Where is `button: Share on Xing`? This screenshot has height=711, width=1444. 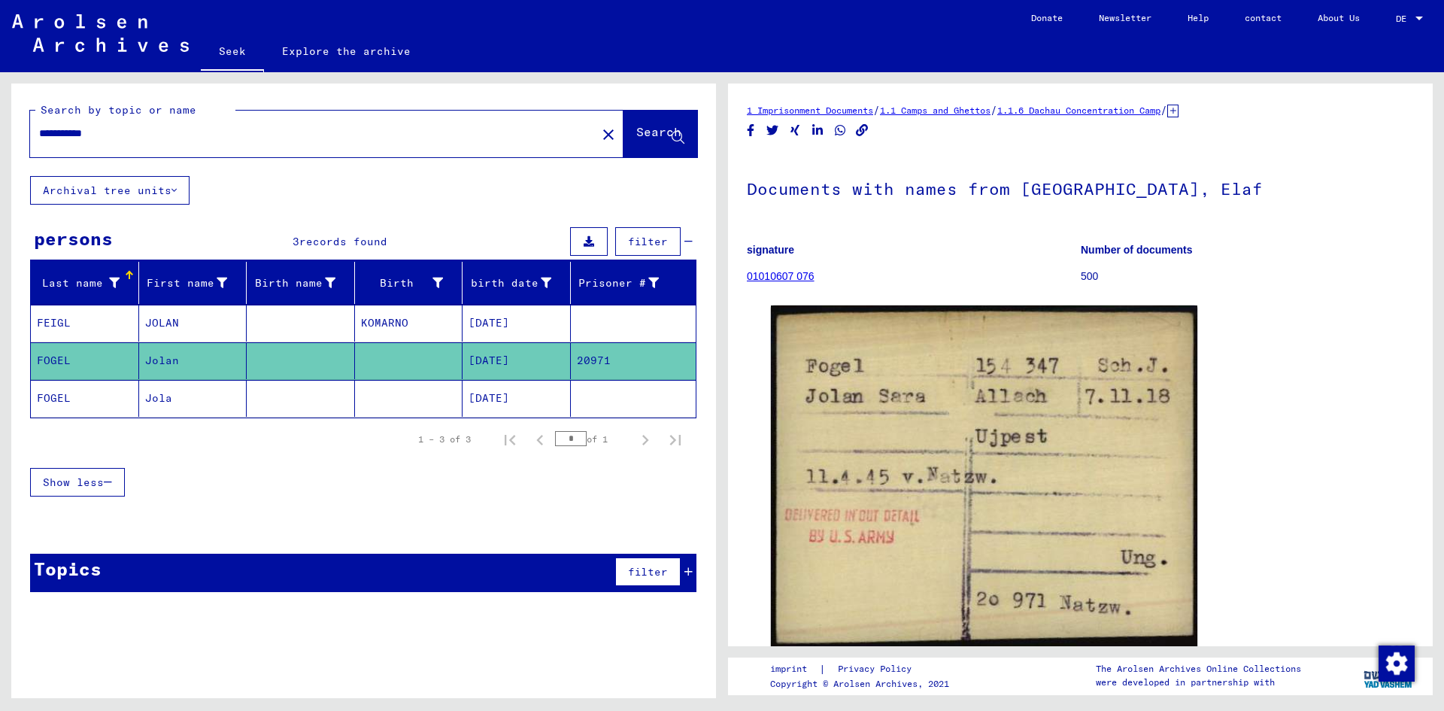 button: Share on Xing is located at coordinates (795, 130).